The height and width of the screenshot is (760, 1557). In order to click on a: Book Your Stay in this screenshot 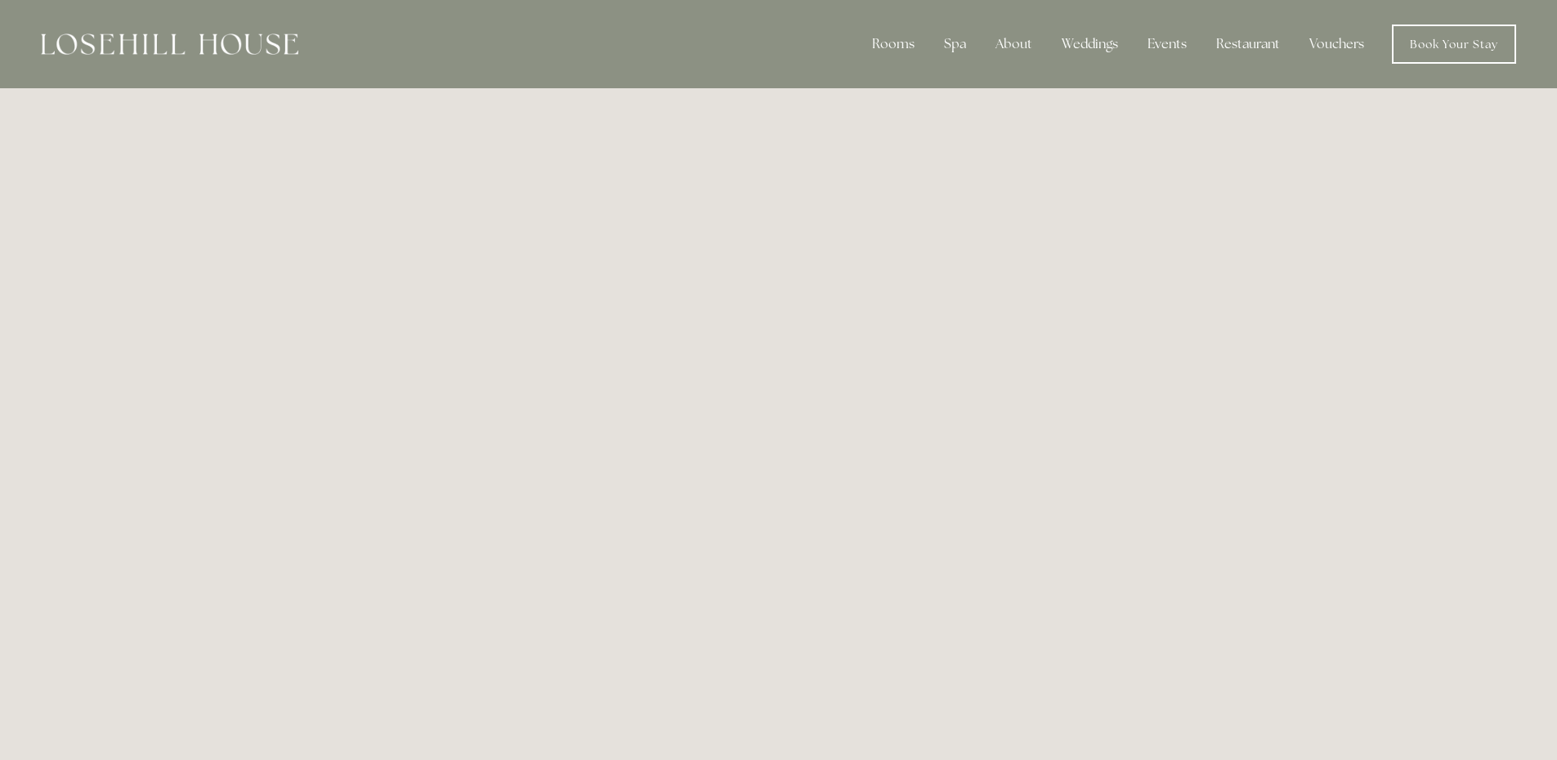, I will do `click(1454, 44)`.